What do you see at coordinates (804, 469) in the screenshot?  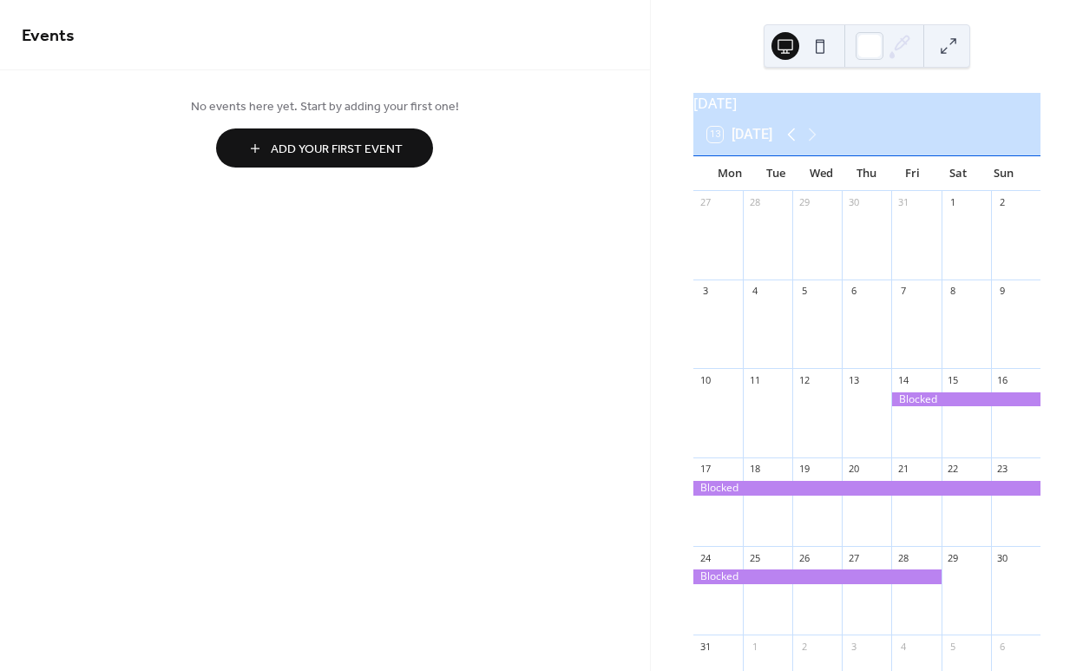 I see `div: 19` at bounding box center [804, 469].